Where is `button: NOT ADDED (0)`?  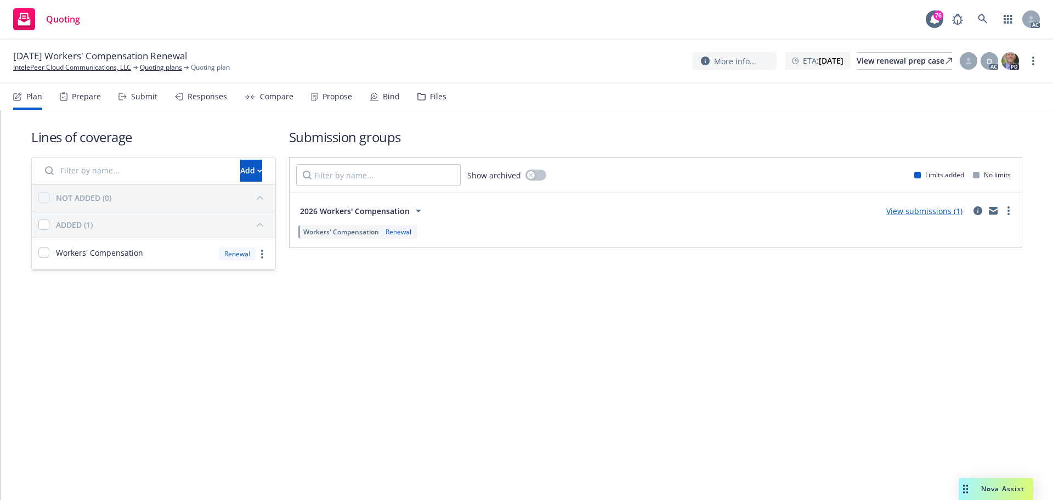
button: NOT ADDED (0) is located at coordinates (162, 197).